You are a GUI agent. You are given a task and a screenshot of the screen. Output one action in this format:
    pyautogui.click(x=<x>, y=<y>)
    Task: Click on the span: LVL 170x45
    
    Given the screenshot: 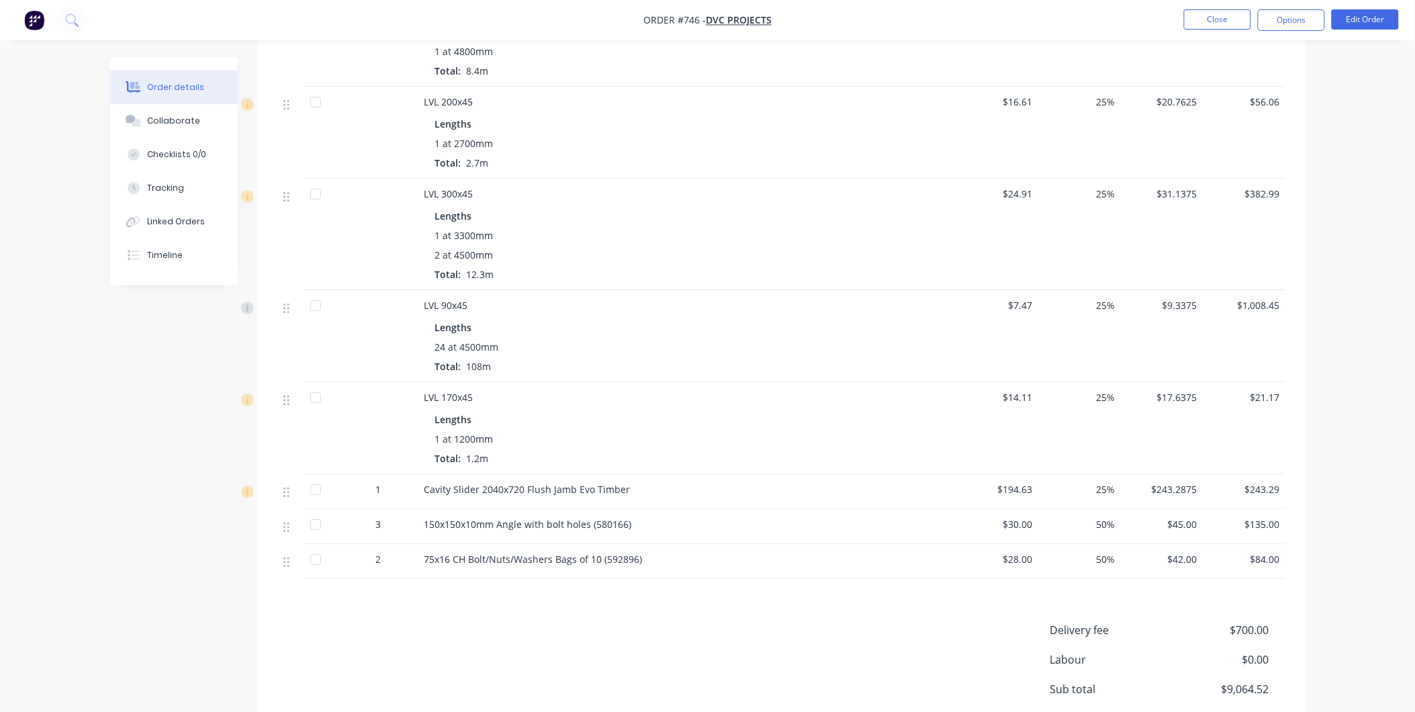 What is the action you would take?
    pyautogui.click(x=449, y=397)
    